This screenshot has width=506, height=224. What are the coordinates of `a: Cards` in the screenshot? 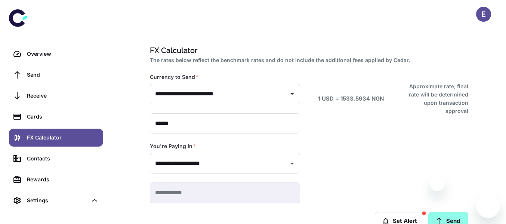 It's located at (56, 117).